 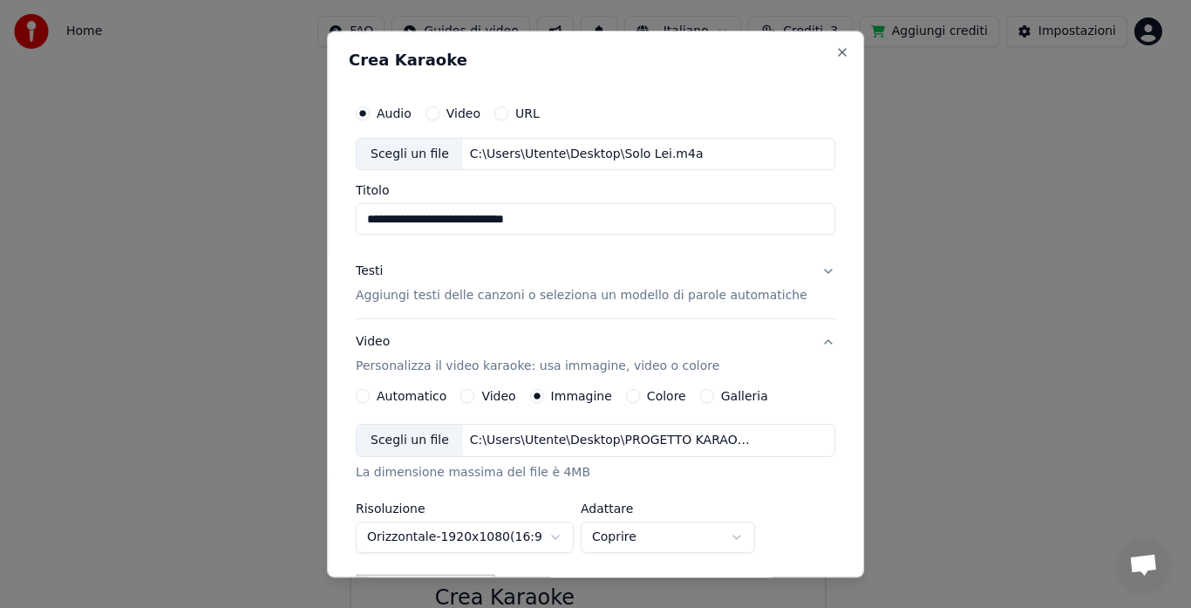 I want to click on label: Automatico, so click(x=412, y=397).